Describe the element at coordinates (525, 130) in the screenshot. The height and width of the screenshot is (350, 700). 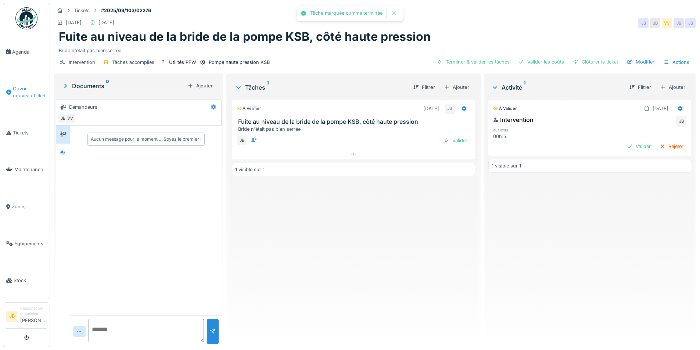
I see `h6: quantité` at that location.